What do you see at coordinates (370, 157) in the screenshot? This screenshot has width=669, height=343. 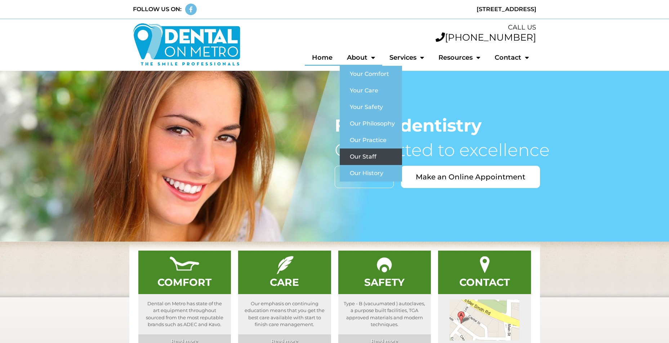 I see `a: Our Staff` at bounding box center [370, 157].